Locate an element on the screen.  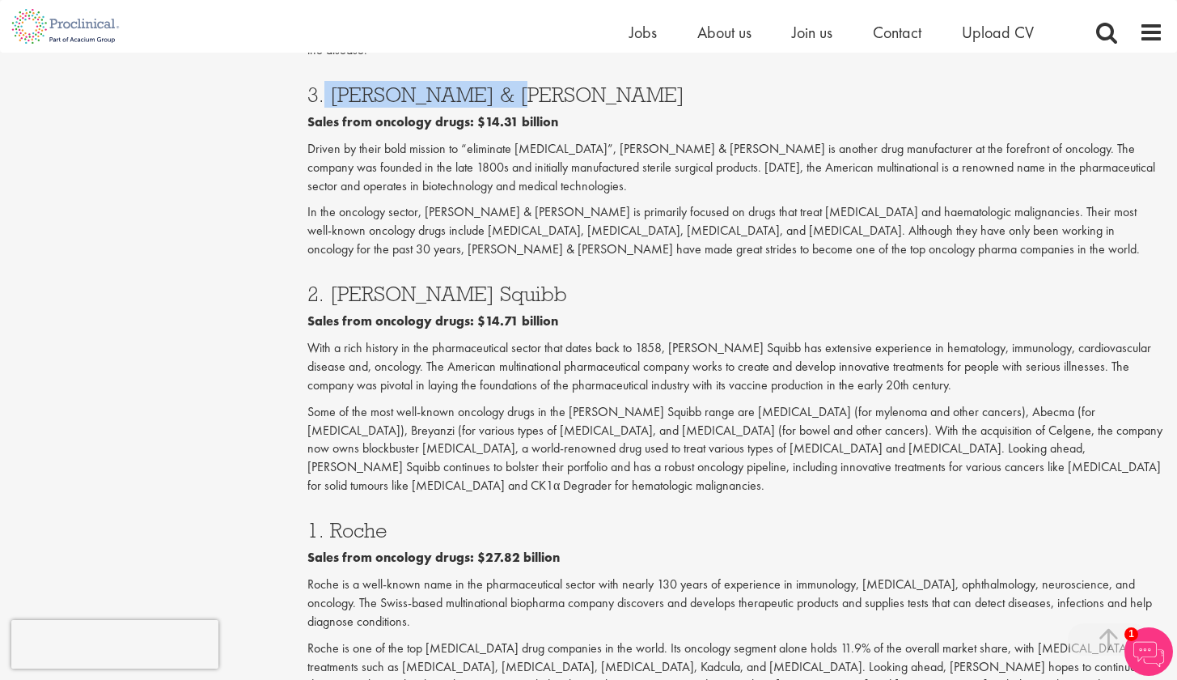
b: Sales from oncology drugs: $27.82 billion is located at coordinates (434, 557).